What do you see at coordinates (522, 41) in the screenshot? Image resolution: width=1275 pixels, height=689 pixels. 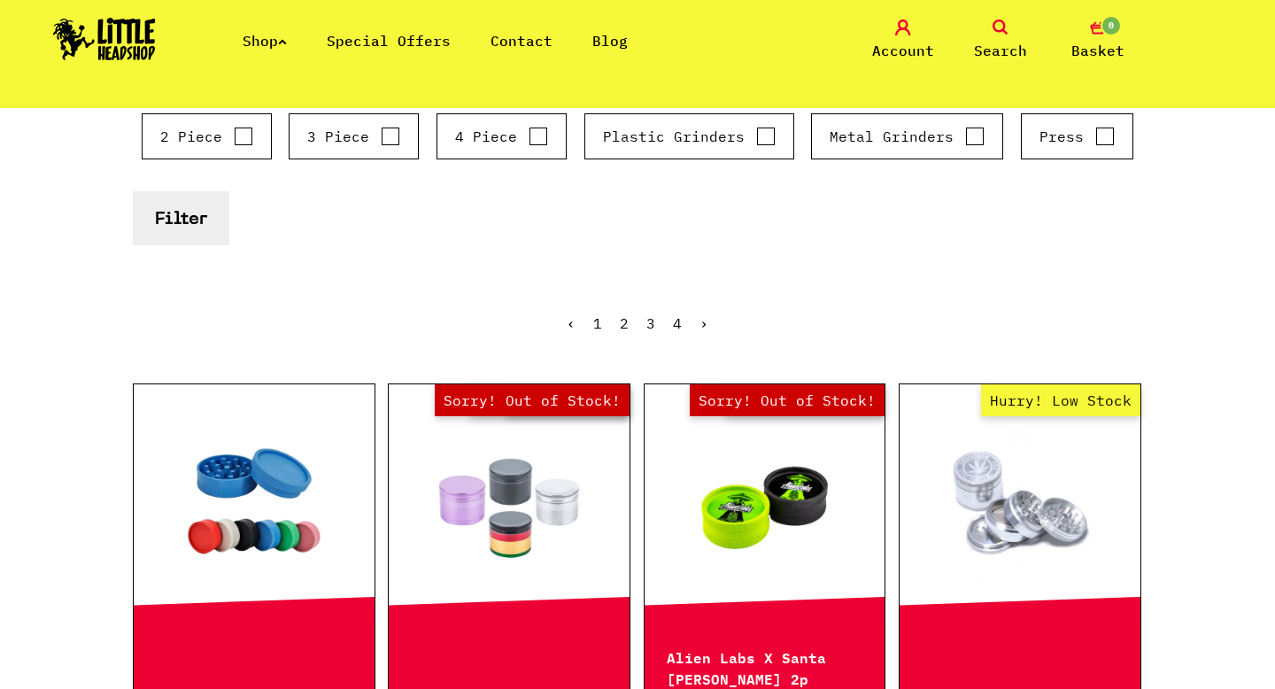 I see `a: Contact` at bounding box center [522, 41].